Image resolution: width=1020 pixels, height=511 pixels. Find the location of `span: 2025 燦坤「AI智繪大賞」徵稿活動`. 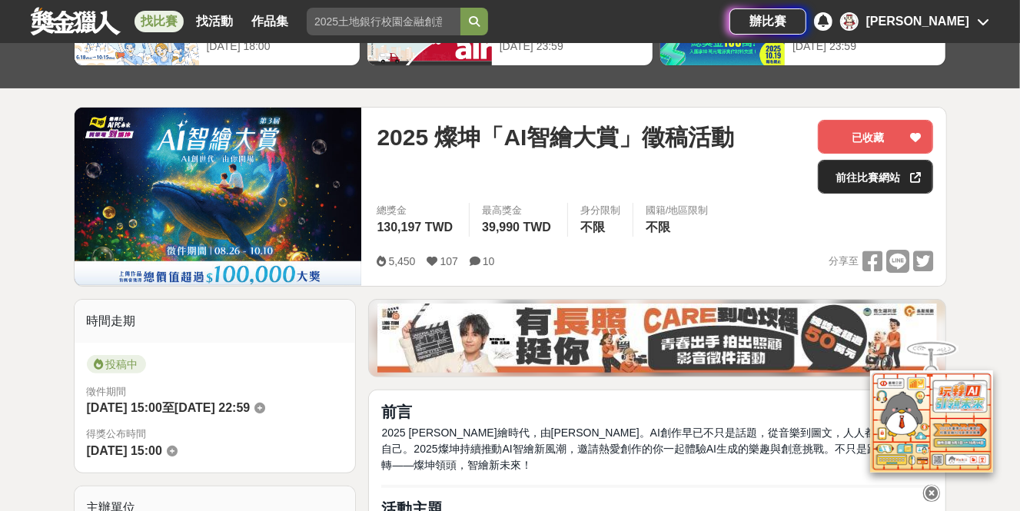

span: 2025 燦坤「AI智繪大賞」徵稿活動 is located at coordinates (555, 137).